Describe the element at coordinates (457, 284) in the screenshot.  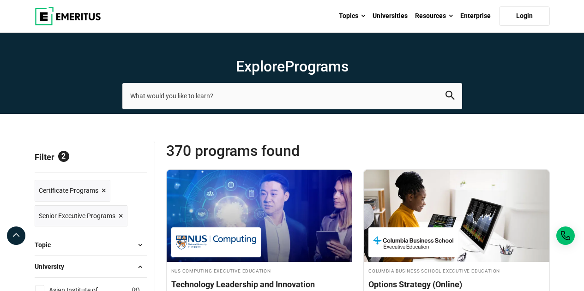
I see `h4: Options Strategy (Online)` at that location.